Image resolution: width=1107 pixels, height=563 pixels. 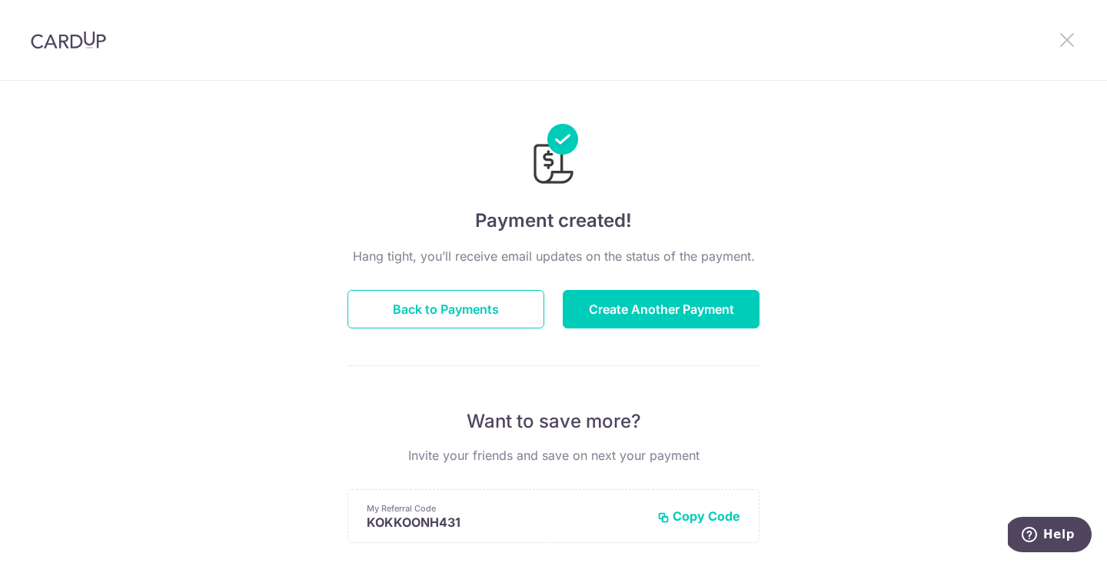 What do you see at coordinates (554, 455) in the screenshot?
I see `p: Invite your friends and save on next your payment` at bounding box center [554, 455].